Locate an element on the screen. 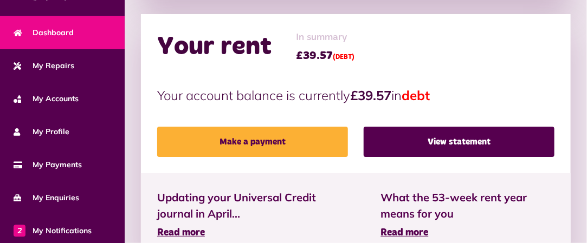 The width and height of the screenshot is (587, 243). a: View statement is located at coordinates (459, 142).